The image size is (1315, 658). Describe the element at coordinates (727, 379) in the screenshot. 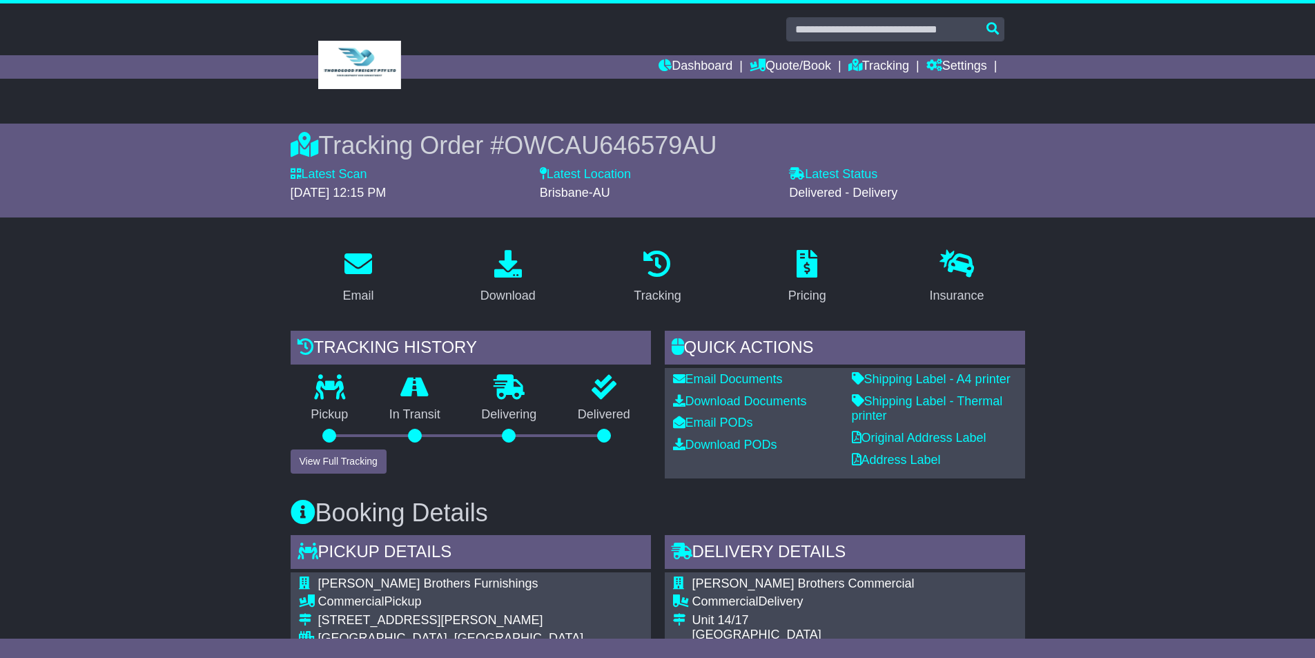

I see `a: Email Documents` at that location.